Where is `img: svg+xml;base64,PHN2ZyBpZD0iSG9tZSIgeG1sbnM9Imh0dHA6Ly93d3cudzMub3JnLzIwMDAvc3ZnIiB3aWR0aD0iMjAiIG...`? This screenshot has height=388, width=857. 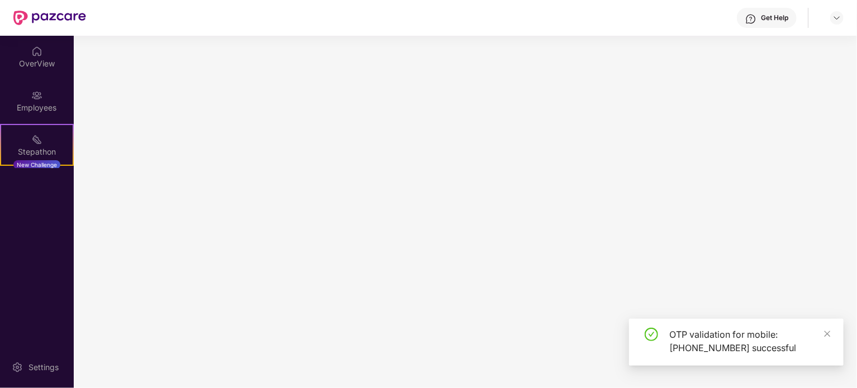
img: svg+xml;base64,PHN2ZyBpZD0iSG9tZSIgeG1sbnM9Imh0dHA6Ly93d3cudzMub3JnLzIwMDAvc3ZnIiB3aWR0aD0iMjAiIG... is located at coordinates (37, 51).